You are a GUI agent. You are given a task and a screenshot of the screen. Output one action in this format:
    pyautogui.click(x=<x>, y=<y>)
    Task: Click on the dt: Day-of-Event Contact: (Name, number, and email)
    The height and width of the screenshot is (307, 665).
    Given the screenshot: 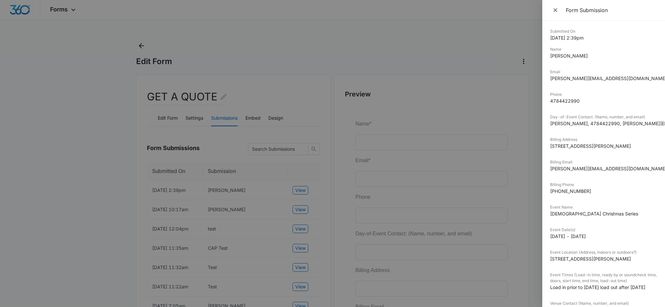 What is the action you would take?
    pyautogui.click(x=603, y=117)
    